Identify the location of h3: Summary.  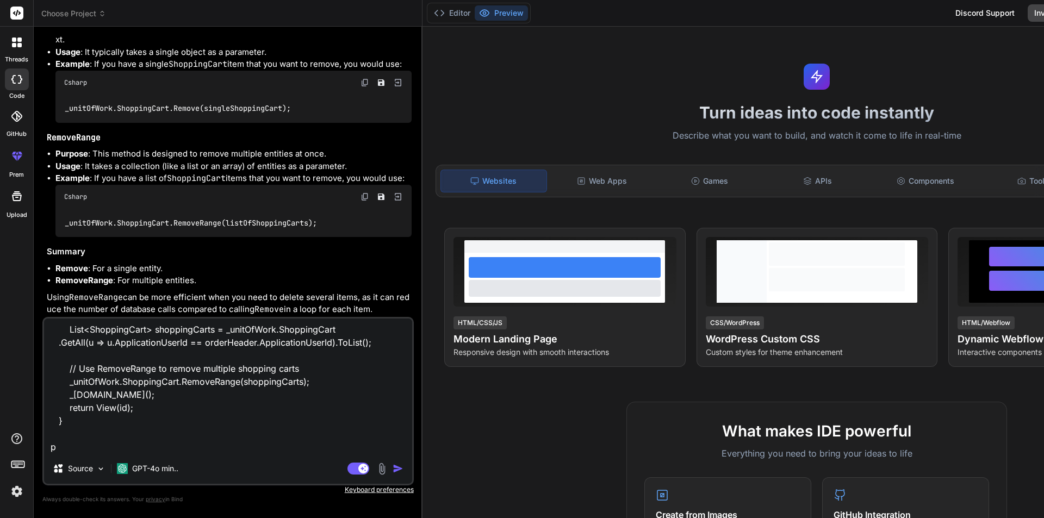
(229, 252).